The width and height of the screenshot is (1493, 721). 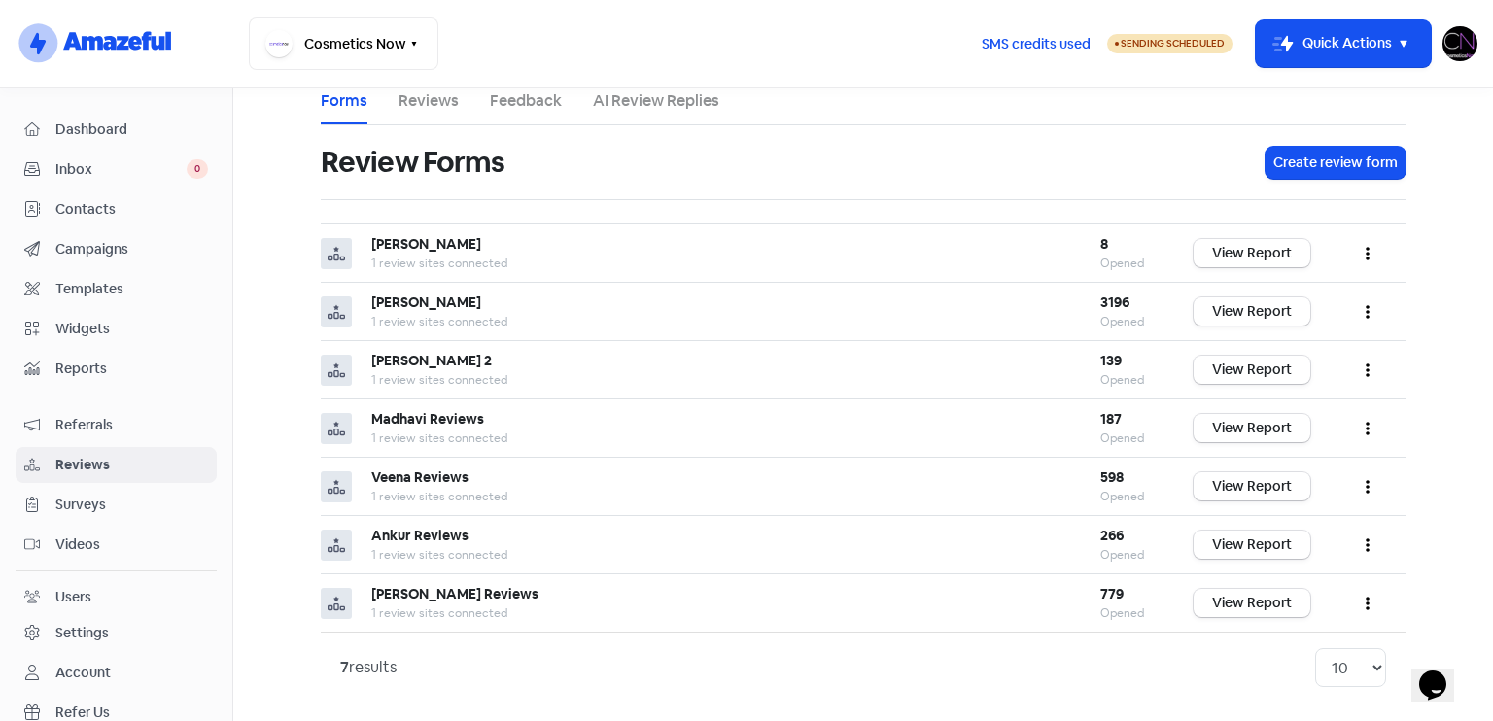 What do you see at coordinates (131, 544) in the screenshot?
I see `span: Videos` at bounding box center [131, 544].